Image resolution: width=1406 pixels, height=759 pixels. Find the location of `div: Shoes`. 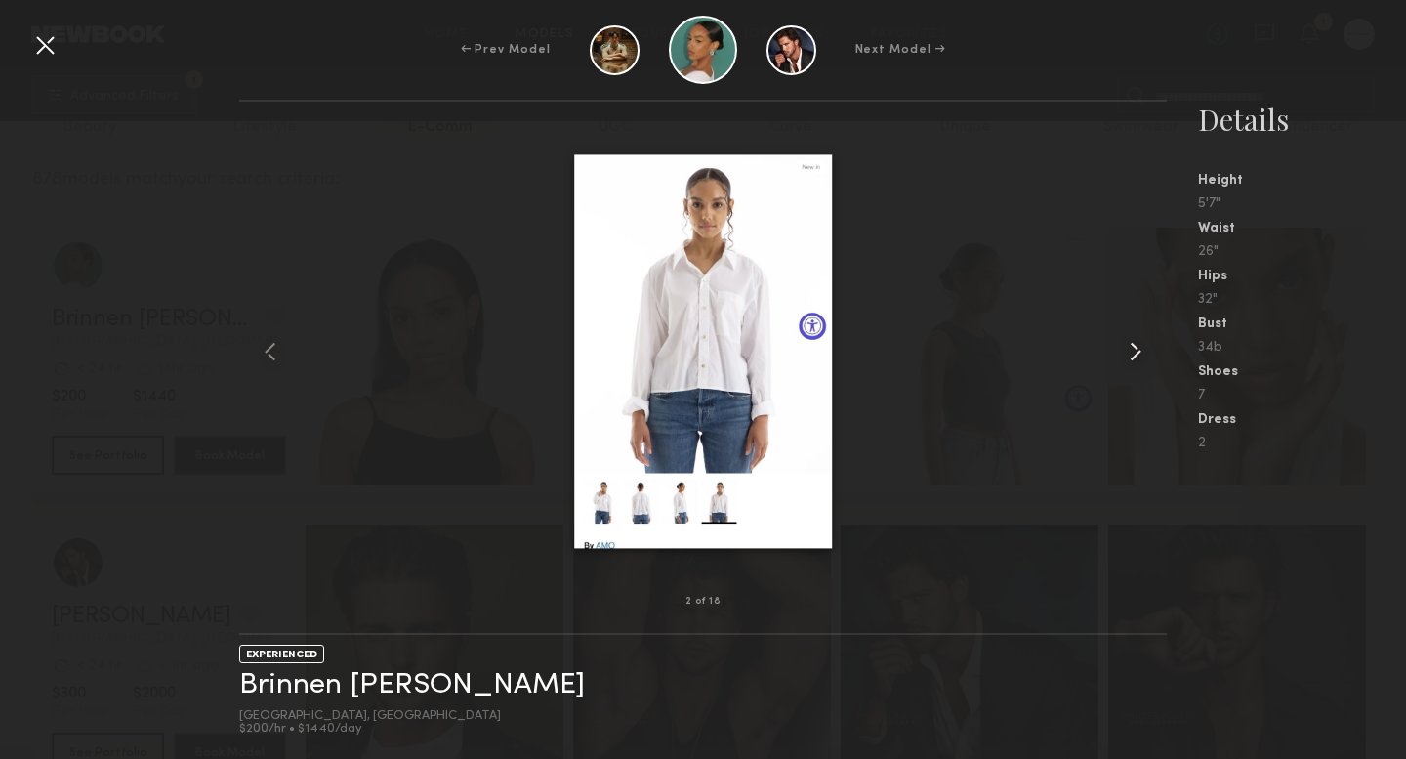

div: Shoes is located at coordinates (1302, 372).